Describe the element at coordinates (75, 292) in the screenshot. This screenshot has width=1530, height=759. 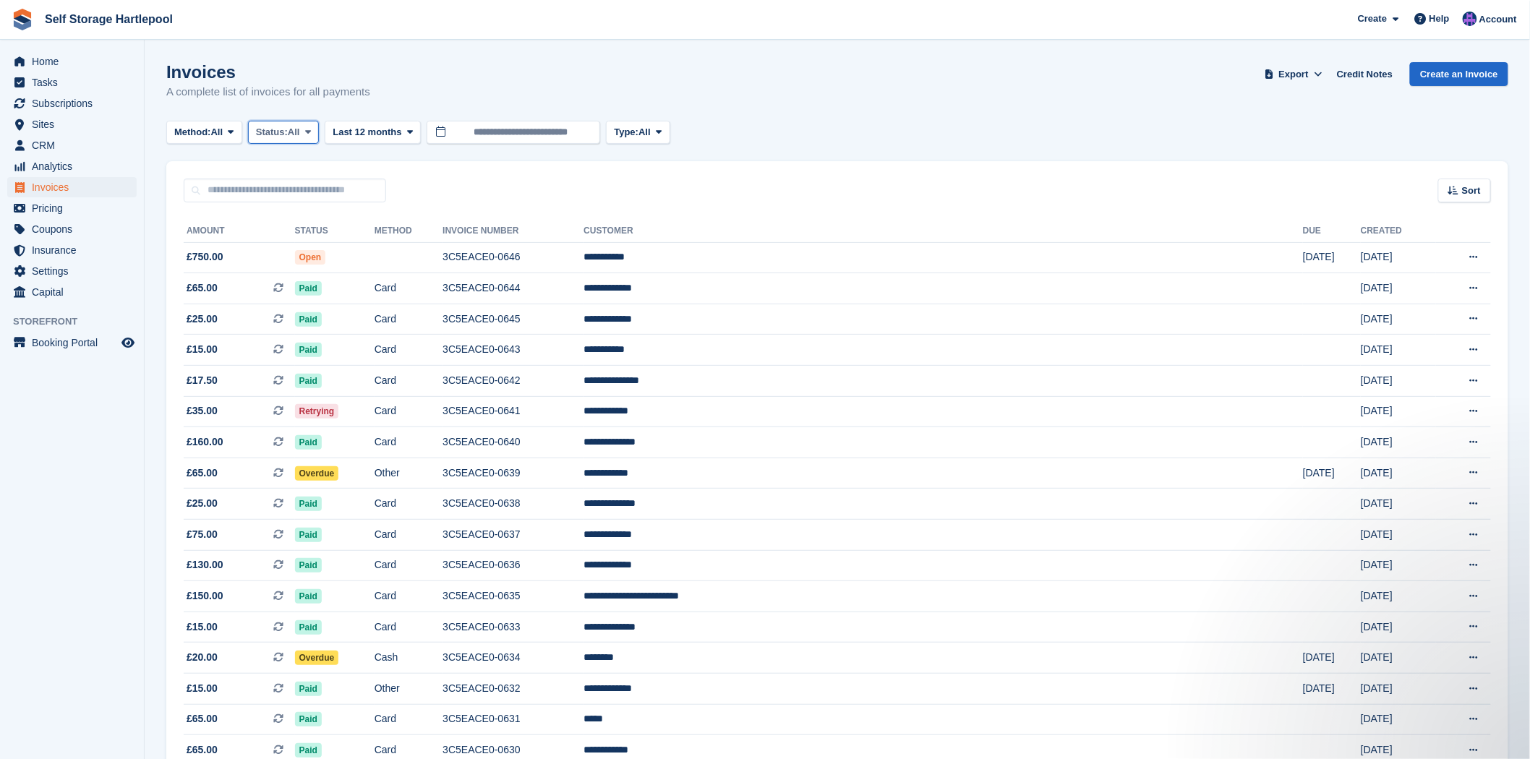
I see `span: Capital` at that location.